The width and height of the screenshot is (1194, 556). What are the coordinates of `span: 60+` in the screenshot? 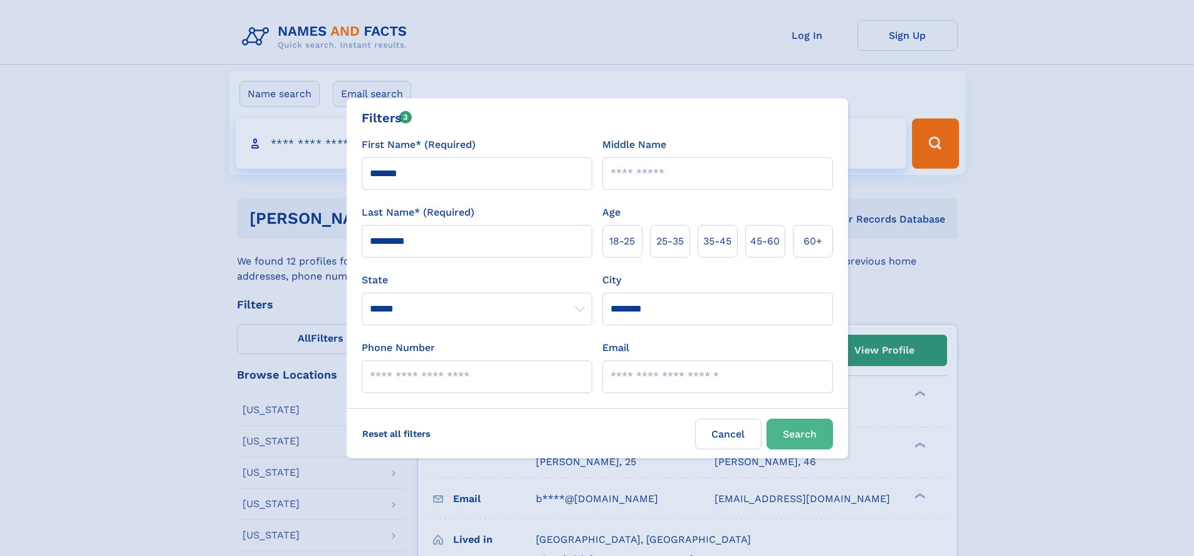 It's located at (813, 241).